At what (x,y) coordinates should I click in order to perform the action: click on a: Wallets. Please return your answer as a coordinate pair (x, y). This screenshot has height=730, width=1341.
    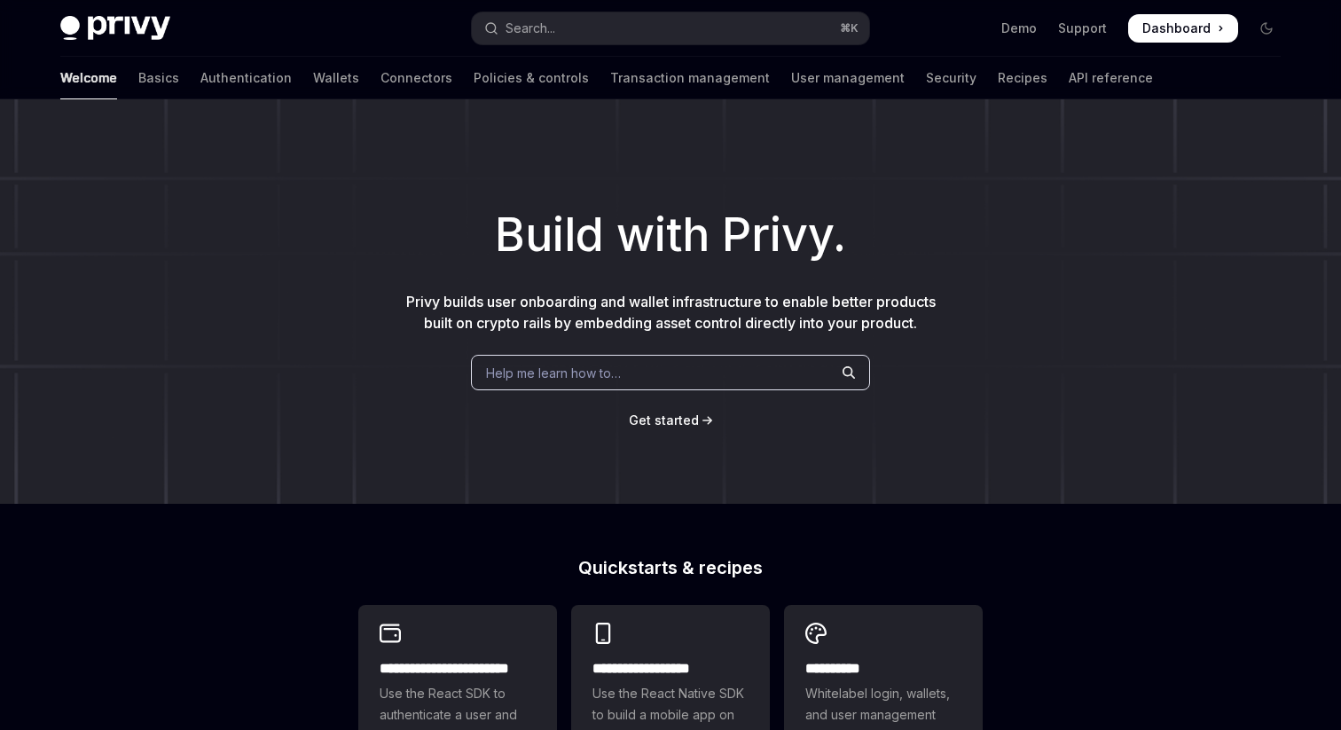
    Looking at the image, I should click on (336, 78).